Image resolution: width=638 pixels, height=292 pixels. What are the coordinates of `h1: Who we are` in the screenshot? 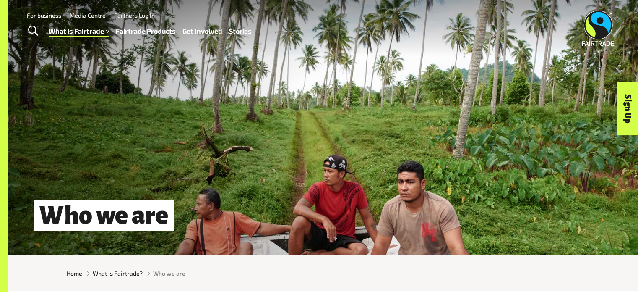 It's located at (104, 215).